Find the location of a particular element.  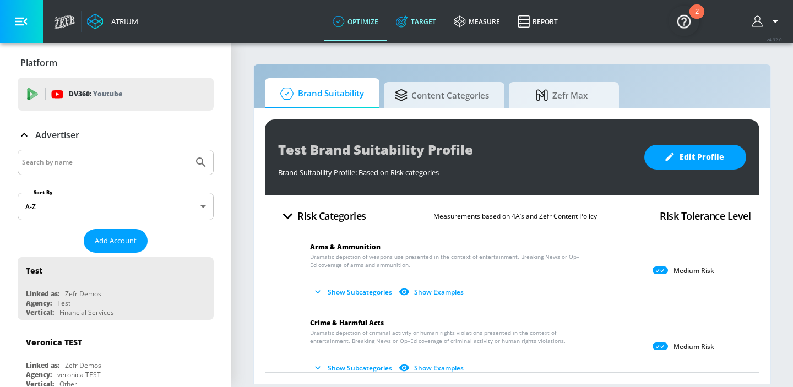

div: TestLinked as:Zefr DemosAgency:TestVertical:Financial Services is located at coordinates (116, 289).